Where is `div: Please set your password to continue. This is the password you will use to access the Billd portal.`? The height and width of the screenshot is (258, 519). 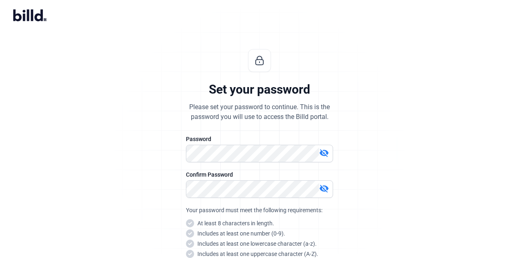 div: Please set your password to continue. This is the password you will use to access the Billd portal. is located at coordinates (259, 112).